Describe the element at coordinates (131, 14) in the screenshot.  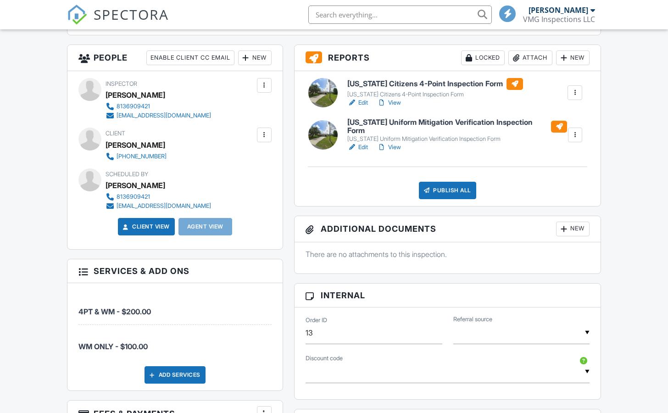
I see `span: SPECTORA` at that location.